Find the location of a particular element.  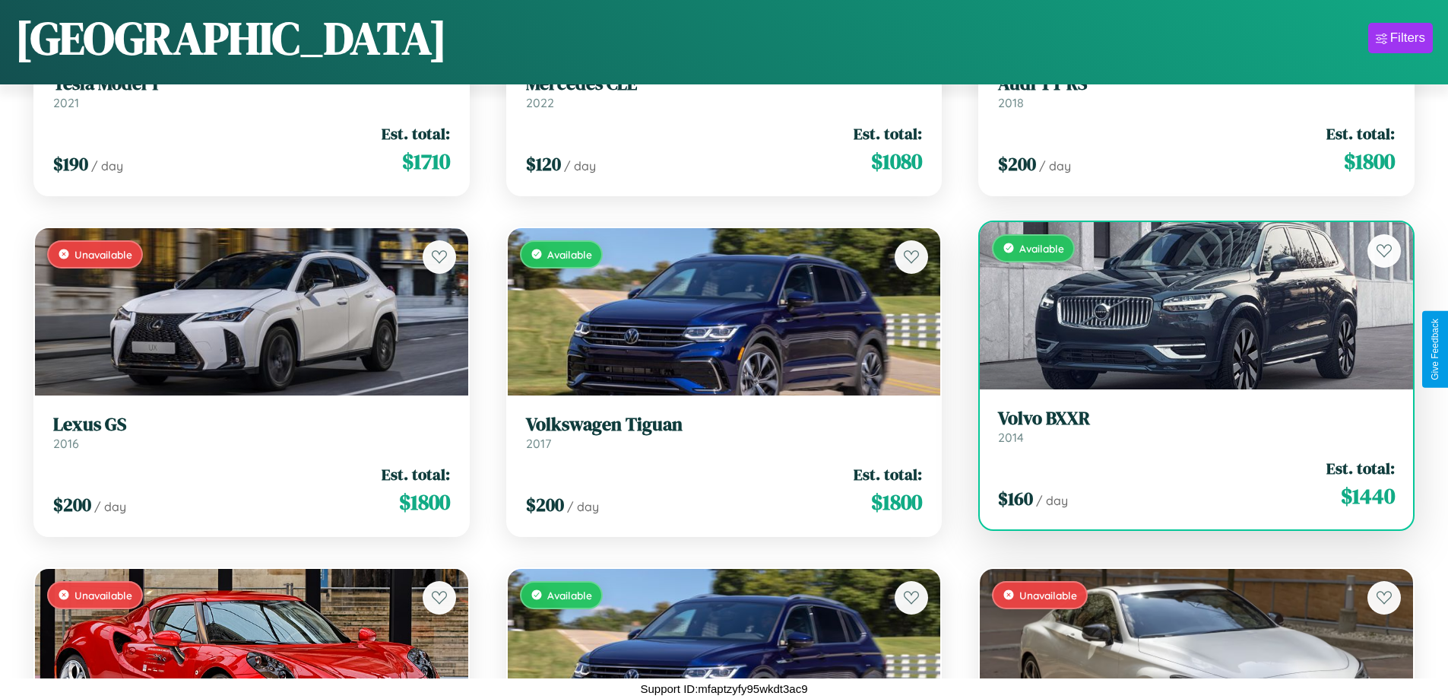

span: 2018 is located at coordinates (1011, 103).